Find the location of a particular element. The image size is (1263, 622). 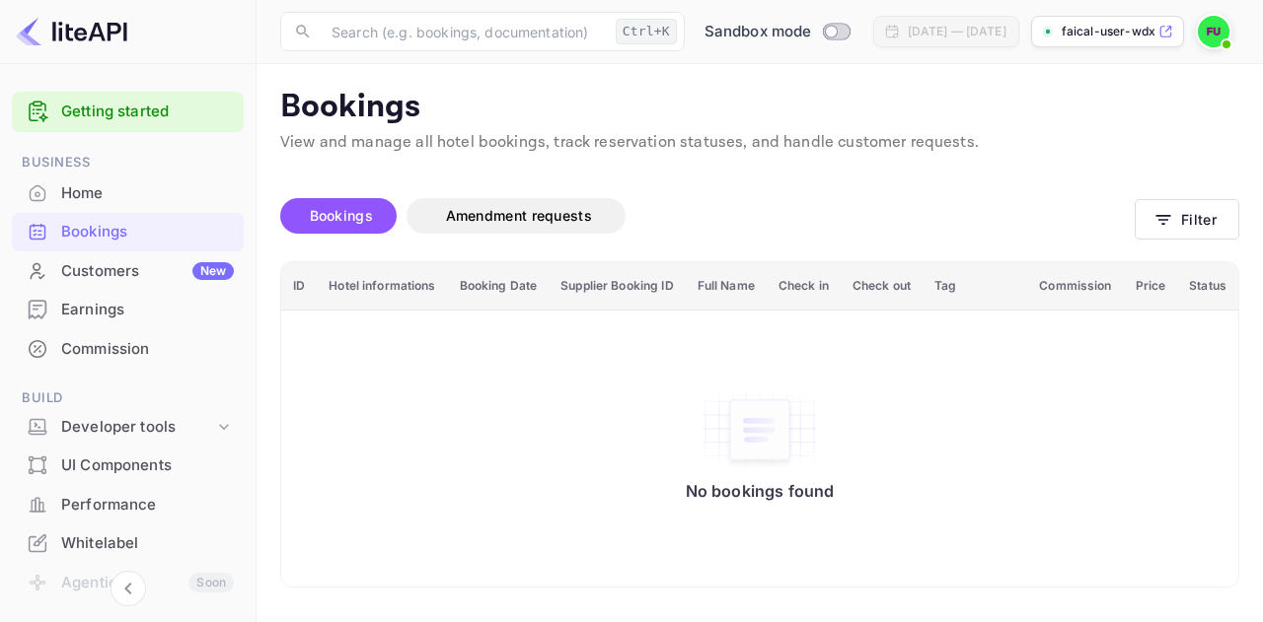

th: ID is located at coordinates (299, 286).